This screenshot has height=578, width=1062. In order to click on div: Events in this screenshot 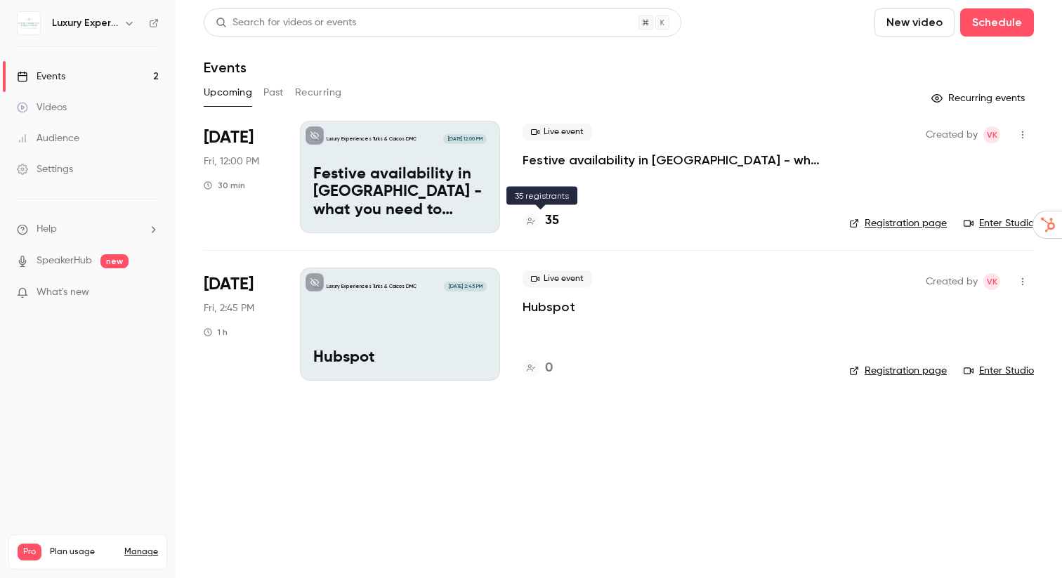, I will do `click(41, 77)`.